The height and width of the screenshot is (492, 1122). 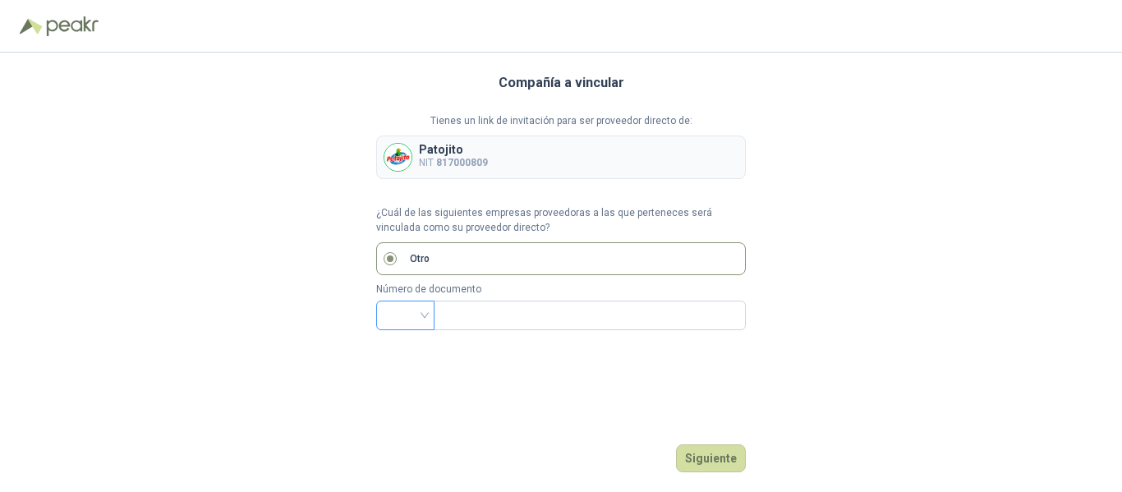 What do you see at coordinates (711, 458) in the screenshot?
I see `button: Siguiente` at bounding box center [711, 458].